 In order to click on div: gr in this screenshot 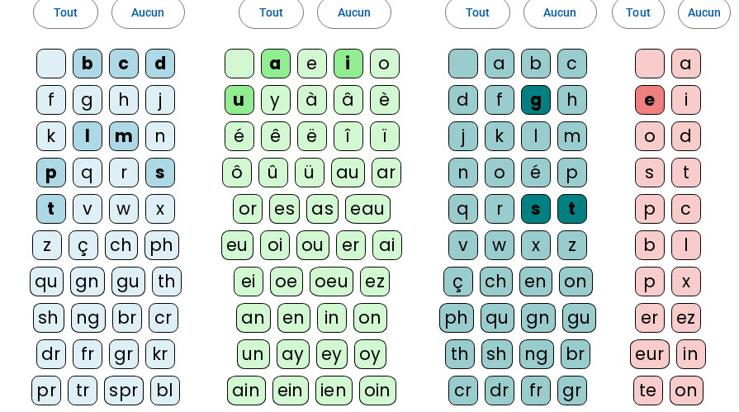, I will do `click(124, 354)`.